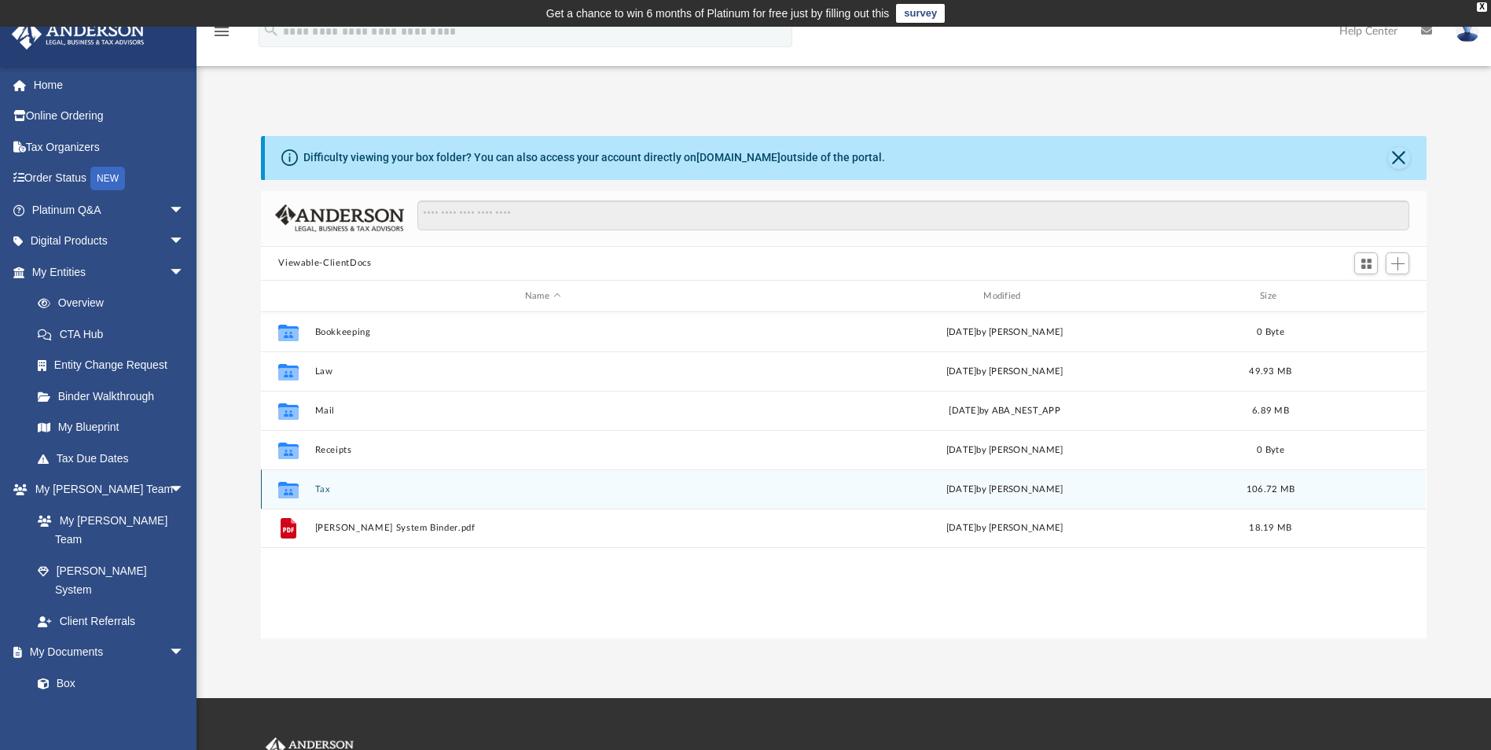  I want to click on button: Viewable-ClientDocs, so click(325, 263).